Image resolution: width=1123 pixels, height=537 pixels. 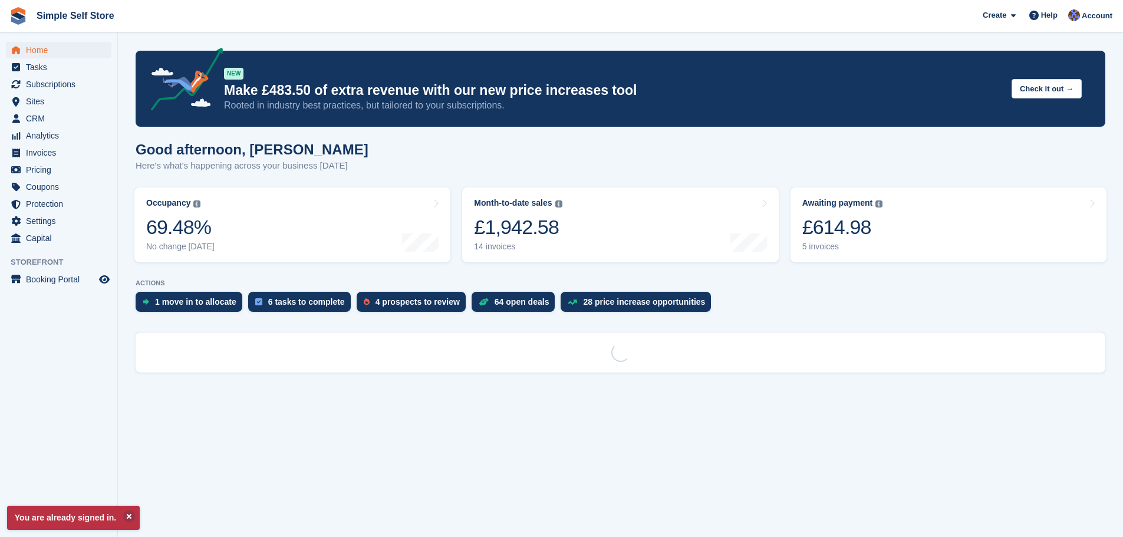 What do you see at coordinates (302, 305) in the screenshot?
I see `a: 6 tasks to complete` at bounding box center [302, 305].